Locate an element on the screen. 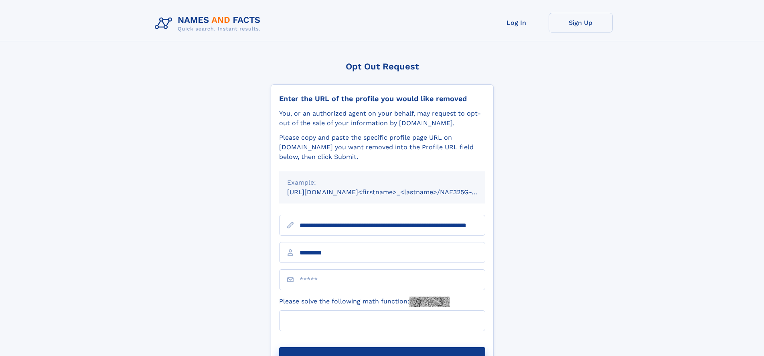 This screenshot has width=764, height=356. a: Log In is located at coordinates (516, 22).